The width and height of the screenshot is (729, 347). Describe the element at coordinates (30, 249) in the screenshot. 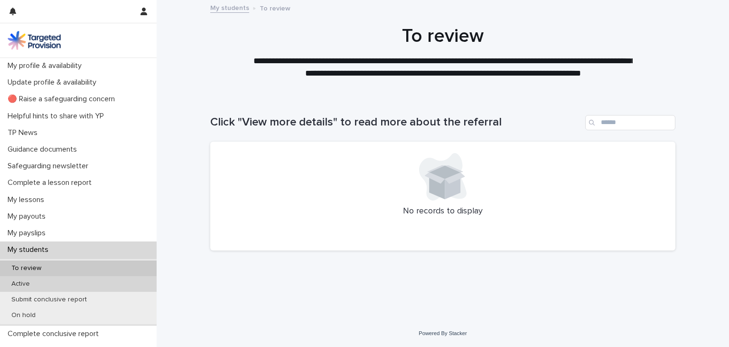

I see `p: My students` at that location.